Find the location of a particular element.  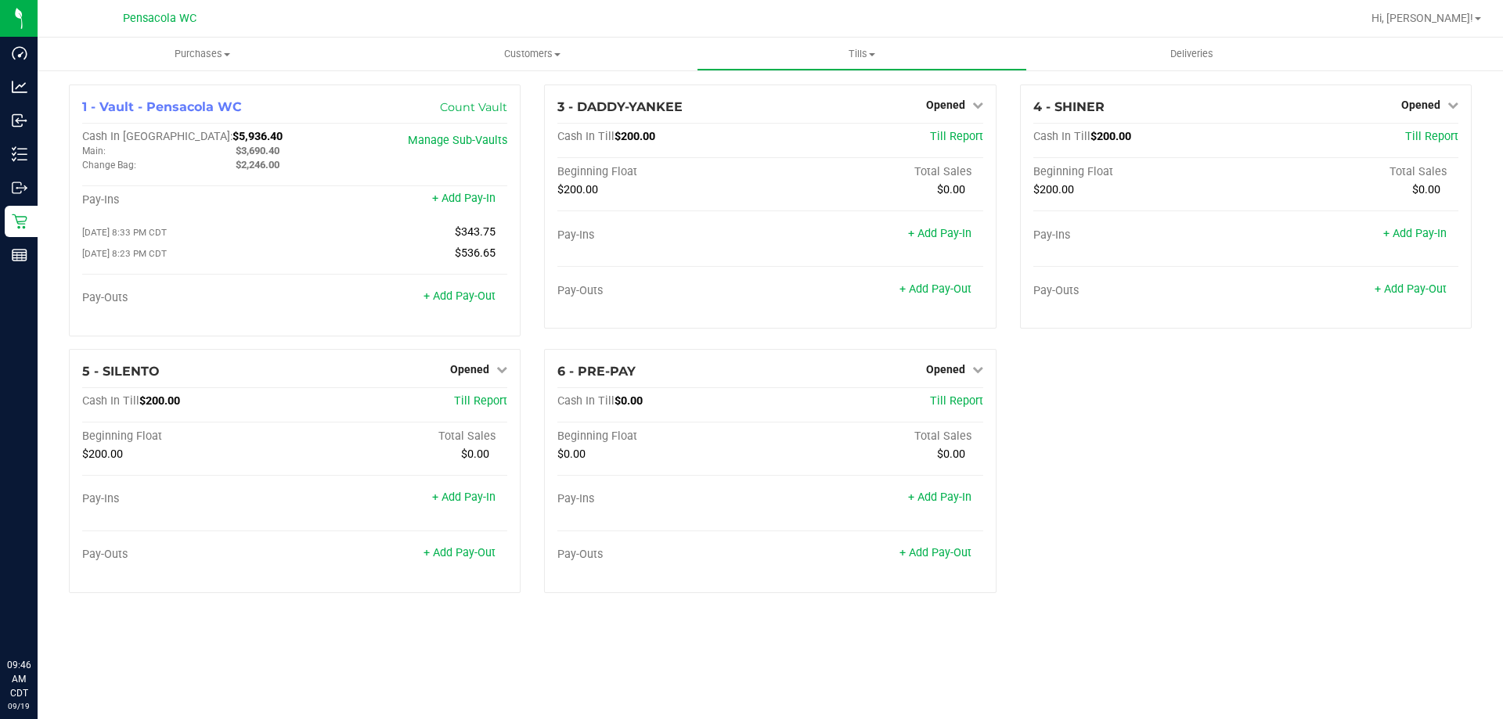

p: 09/19 is located at coordinates (19, 706).